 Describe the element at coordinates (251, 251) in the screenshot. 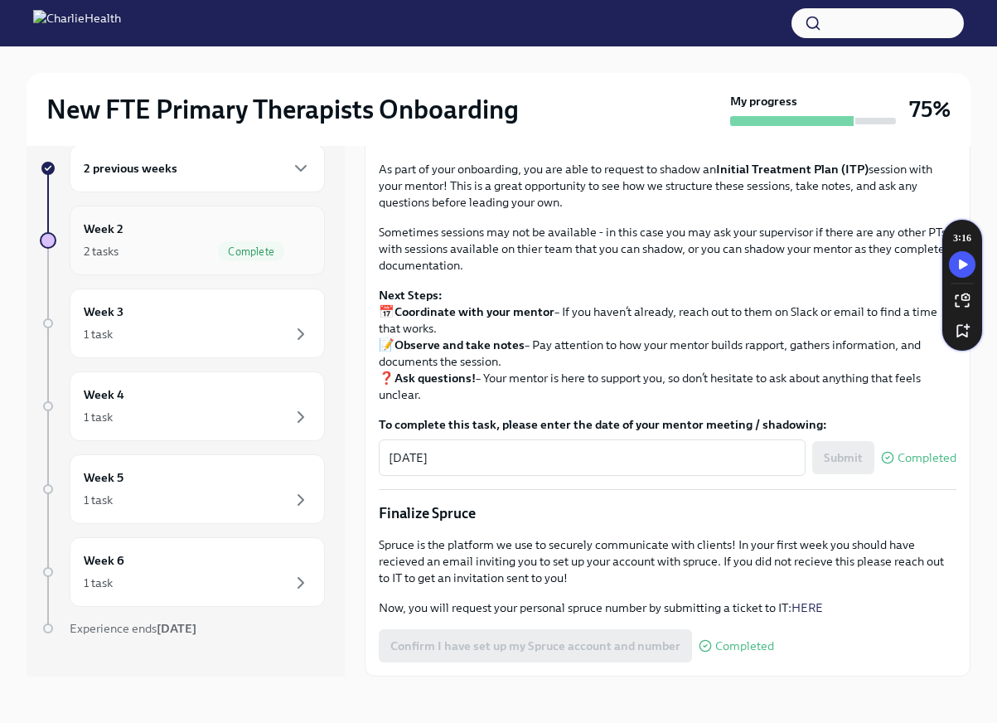

I see `span: Complete` at that location.